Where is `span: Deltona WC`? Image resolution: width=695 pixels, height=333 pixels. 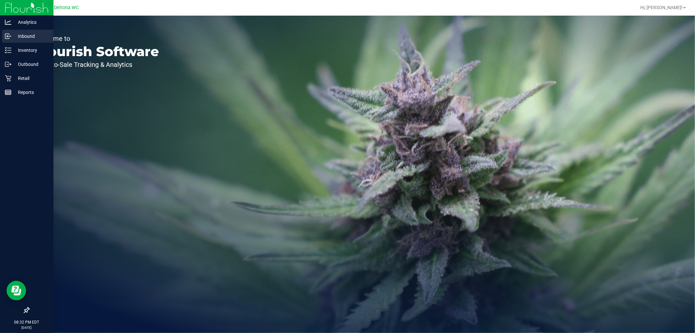 span: Deltona WC is located at coordinates (67, 7).